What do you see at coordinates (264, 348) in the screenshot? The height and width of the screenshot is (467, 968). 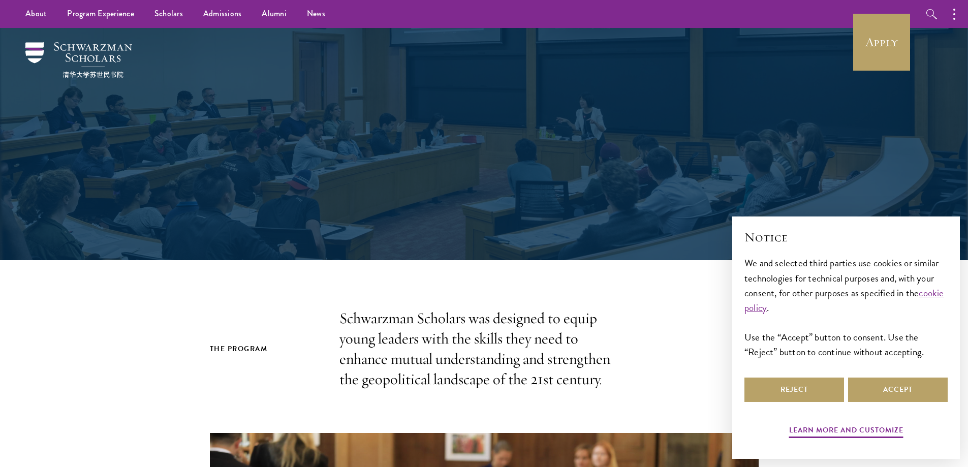 I see `h2: The Program` at bounding box center [264, 348].